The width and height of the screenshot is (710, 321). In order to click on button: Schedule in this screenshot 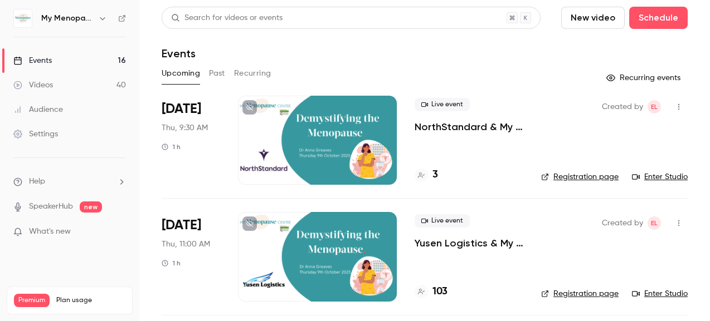, I will do `click(658, 18)`.